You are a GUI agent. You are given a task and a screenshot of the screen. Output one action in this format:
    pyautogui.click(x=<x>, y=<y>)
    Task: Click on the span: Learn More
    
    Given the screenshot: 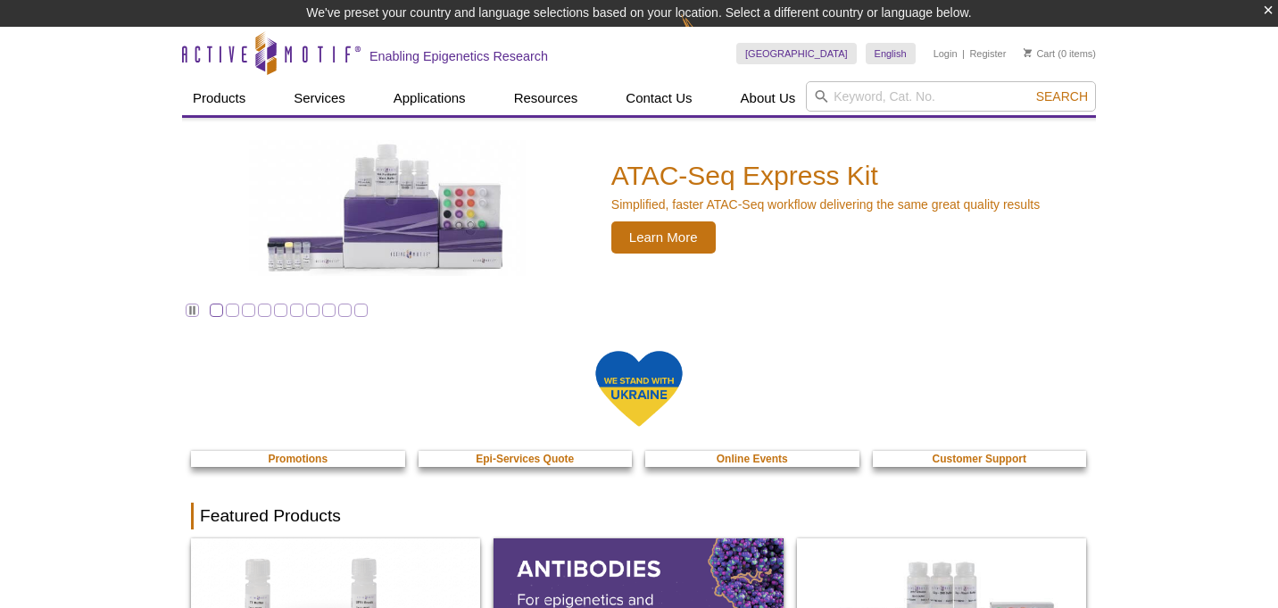 What is the action you would take?
    pyautogui.click(x=663, y=237)
    